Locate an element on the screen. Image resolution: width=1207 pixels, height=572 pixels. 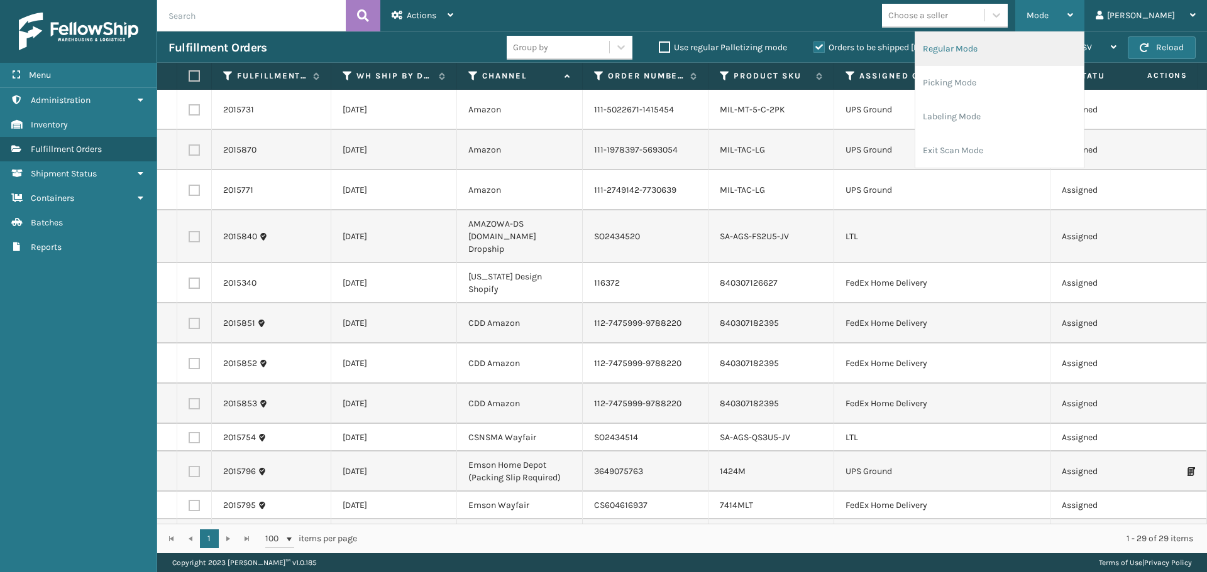
a: Terms of Use is located at coordinates (1120, 563).